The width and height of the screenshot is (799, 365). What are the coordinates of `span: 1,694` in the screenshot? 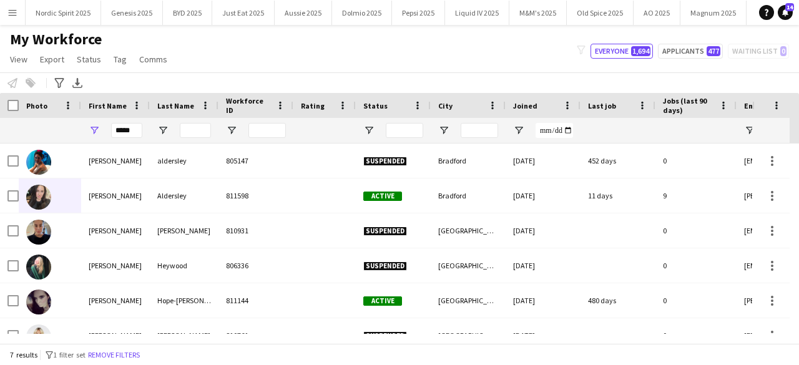 It's located at (641, 51).